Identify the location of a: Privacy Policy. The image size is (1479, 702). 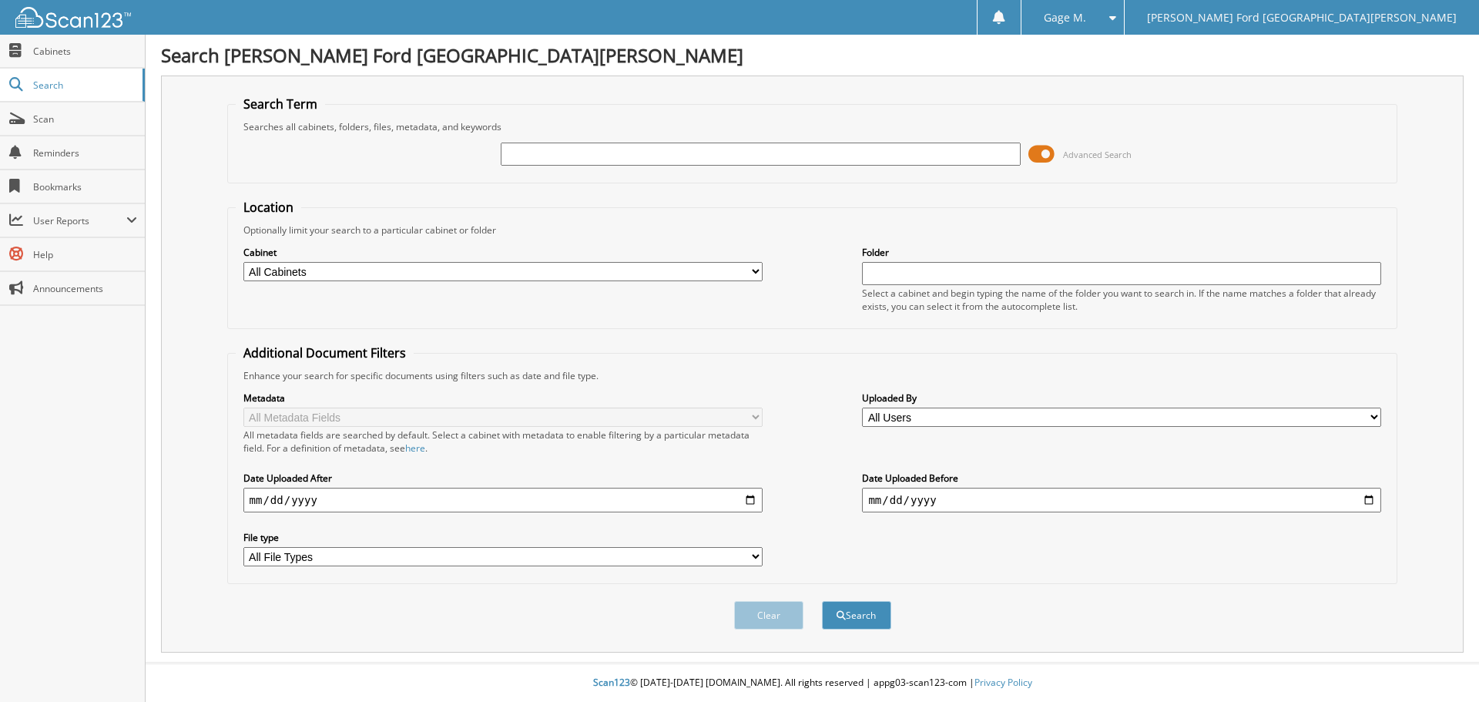
(1003, 682).